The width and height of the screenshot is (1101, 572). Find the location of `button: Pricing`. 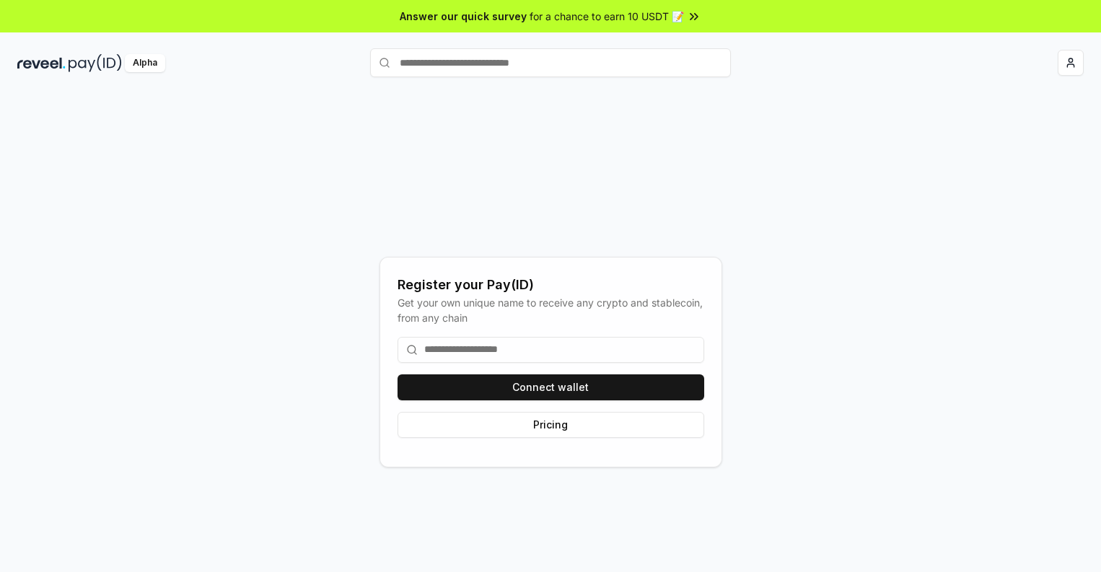

button: Pricing is located at coordinates (550, 425).